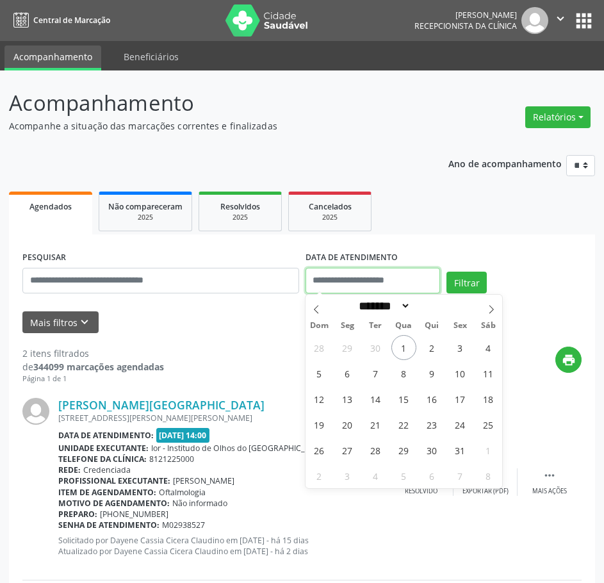 This screenshot has height=583, width=604. I want to click on a: Beneficiários, so click(151, 56).